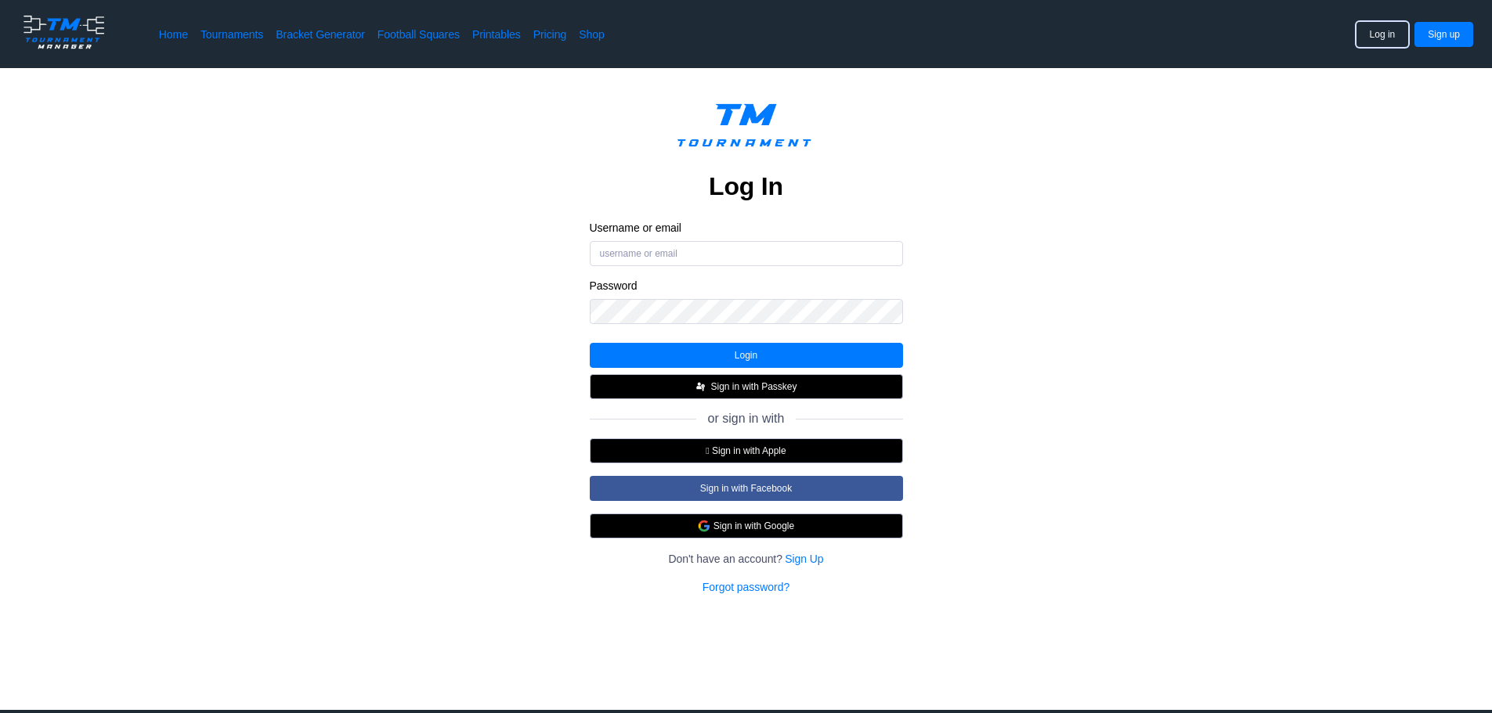 This screenshot has height=713, width=1492. Describe the element at coordinates (232, 34) in the screenshot. I see `a: Tournaments` at that location.